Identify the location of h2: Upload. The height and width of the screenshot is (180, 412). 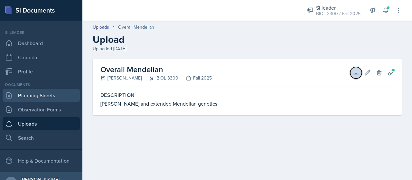
(247, 40).